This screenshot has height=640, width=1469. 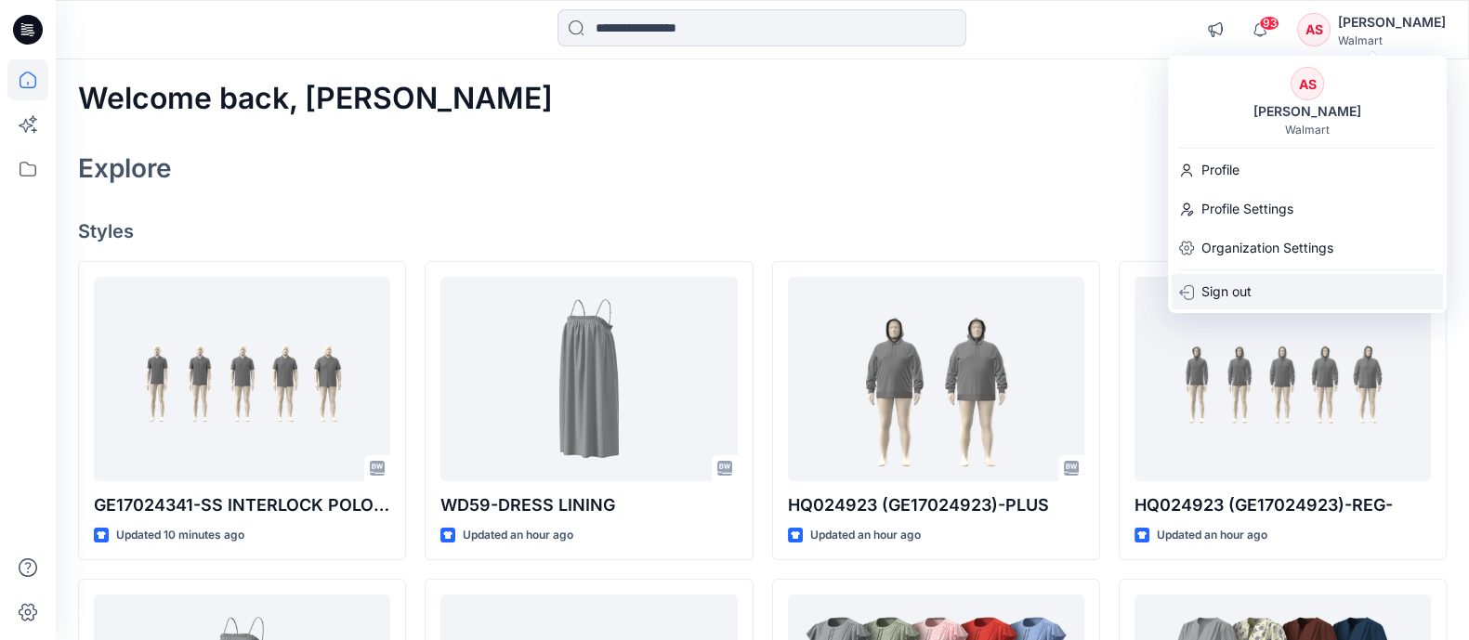 What do you see at coordinates (588, 506) in the screenshot?
I see `p: WD59-DRESS LINING` at bounding box center [588, 506].